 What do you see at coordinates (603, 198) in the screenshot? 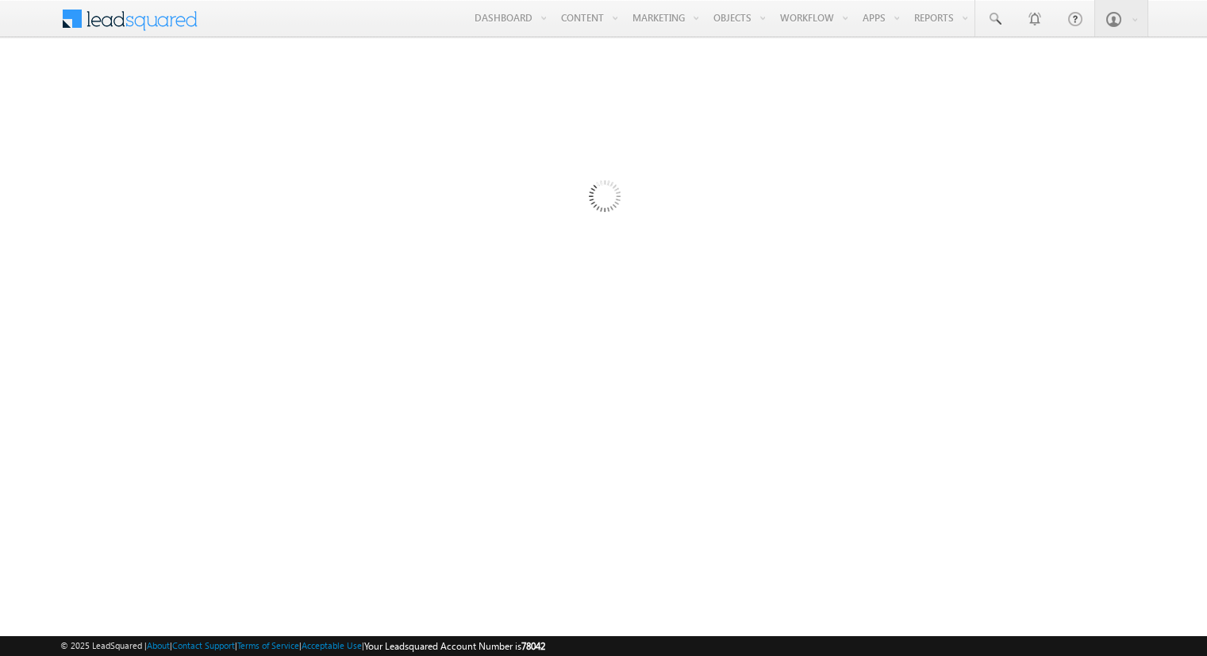
I see `img: Loading...` at bounding box center [603, 198].